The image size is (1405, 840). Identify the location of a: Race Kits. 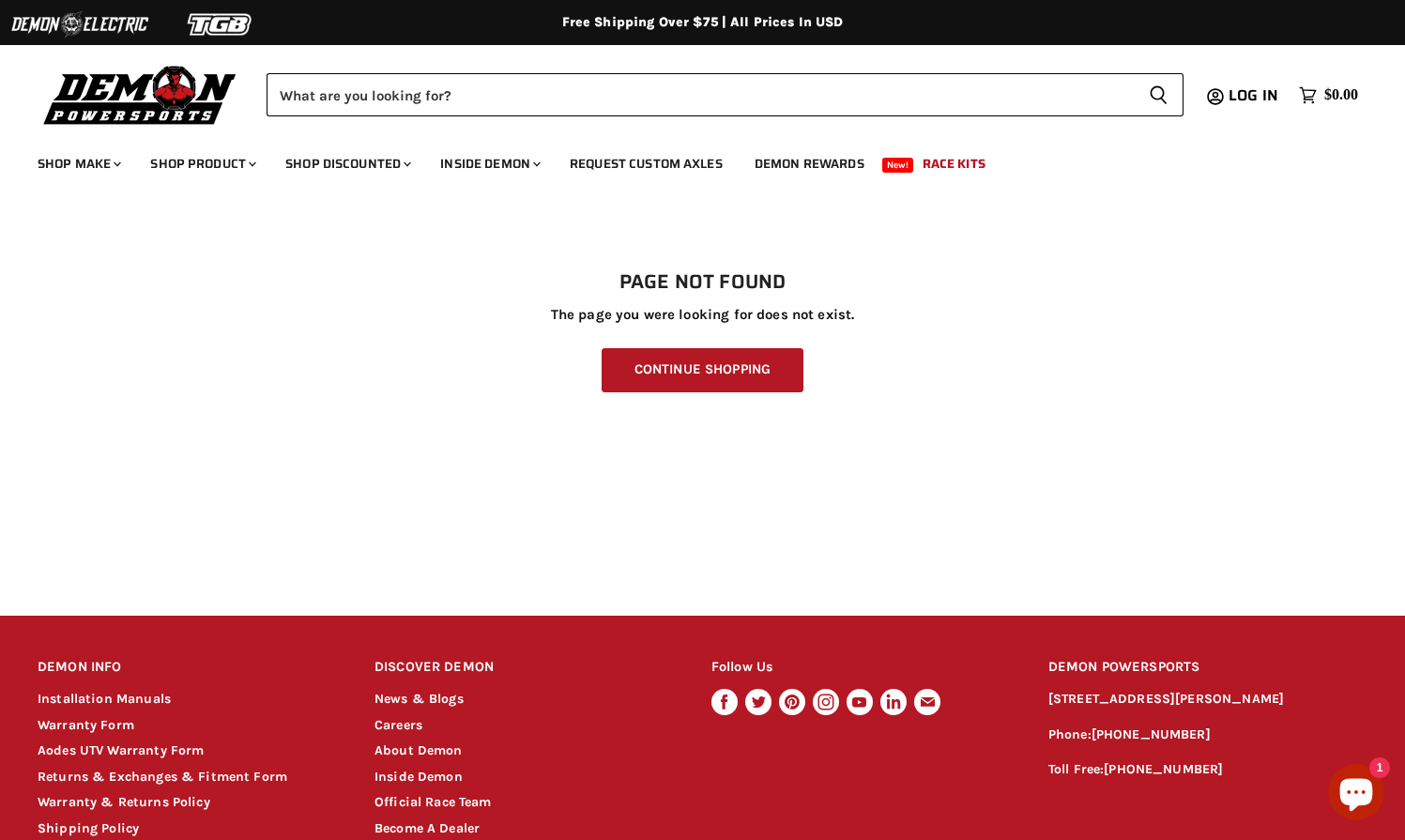
(954, 163).